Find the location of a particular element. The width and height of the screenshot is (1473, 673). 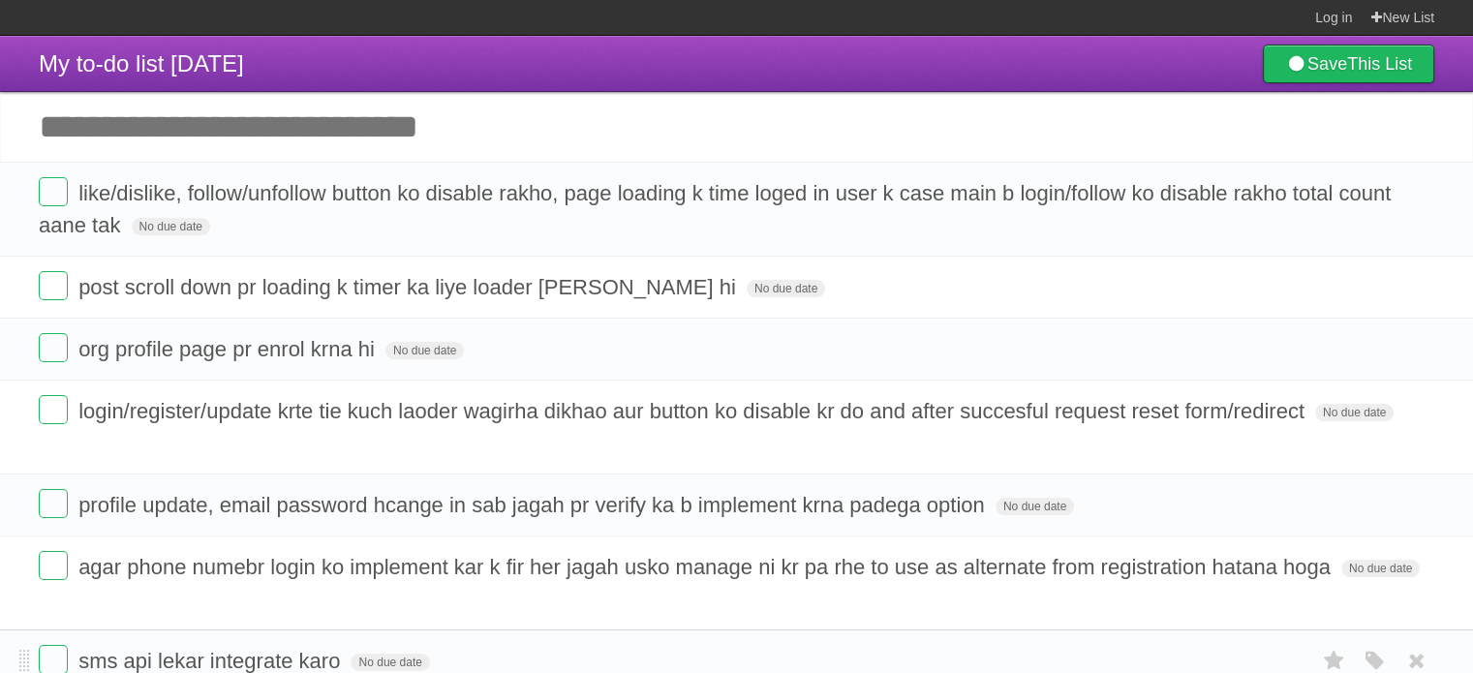

span: agar phone numebr login ko implement kar k fir her jagah usko manage ni kr pa rhe to use as alter... is located at coordinates (707, 566).